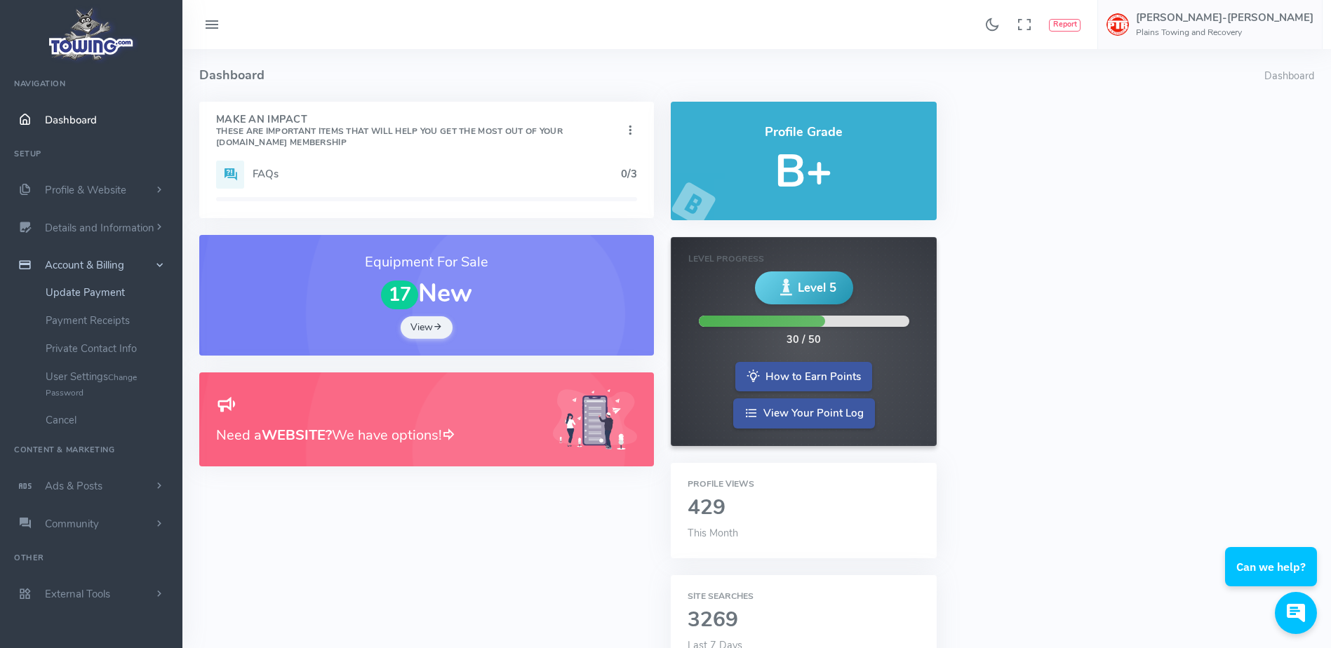 Image resolution: width=1331 pixels, height=648 pixels. Describe the element at coordinates (436, 174) in the screenshot. I see `h5: FAQs` at that location.